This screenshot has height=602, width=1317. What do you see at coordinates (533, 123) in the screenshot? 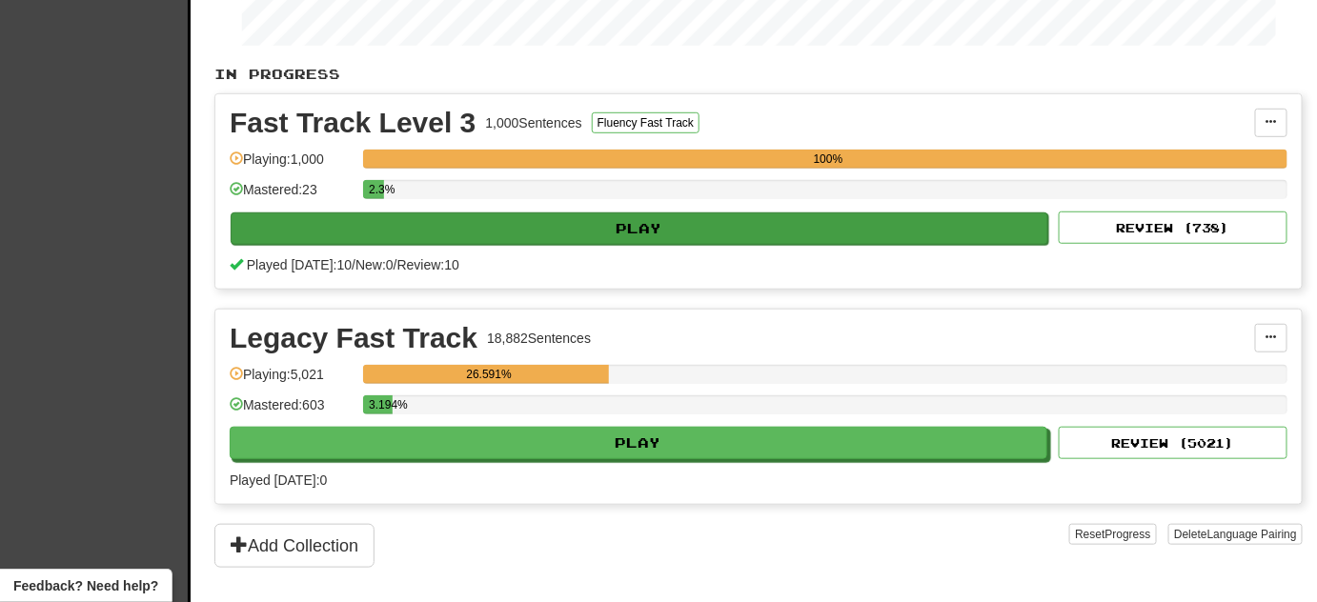
I see `div: 1,000 Sentences` at bounding box center [533, 123].